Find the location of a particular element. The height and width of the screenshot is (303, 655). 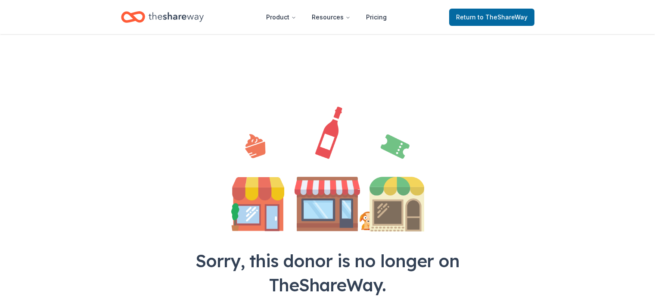

button: Product is located at coordinates (281, 17).